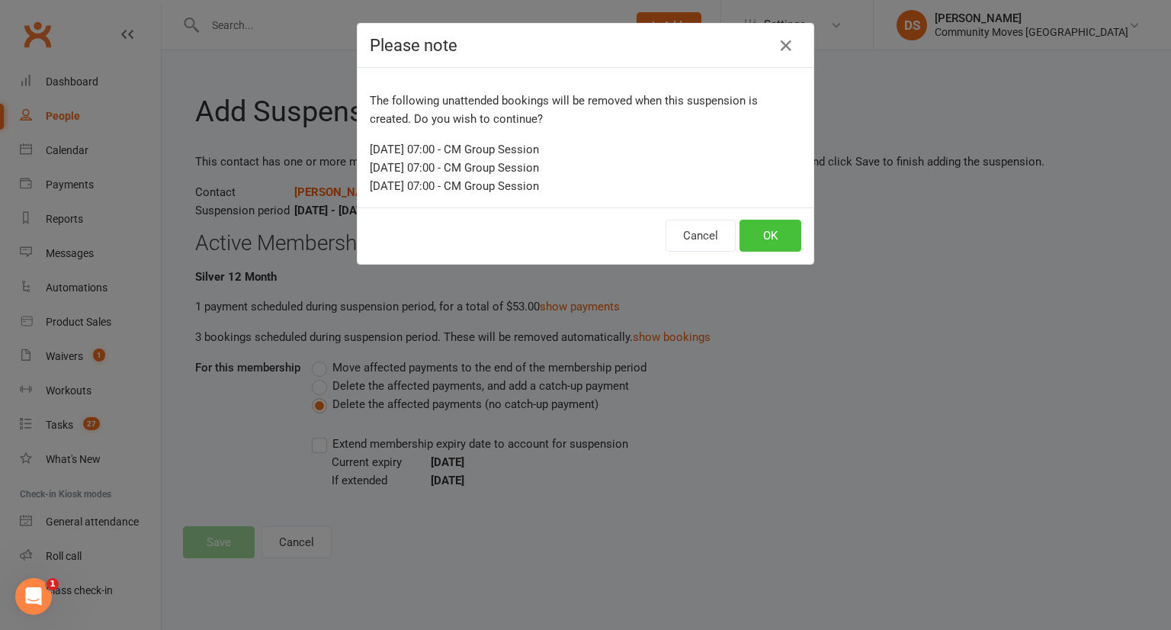  I want to click on p: The following unattended bookings will be removed when this suspension is created. Do you wish to..., so click(585, 110).